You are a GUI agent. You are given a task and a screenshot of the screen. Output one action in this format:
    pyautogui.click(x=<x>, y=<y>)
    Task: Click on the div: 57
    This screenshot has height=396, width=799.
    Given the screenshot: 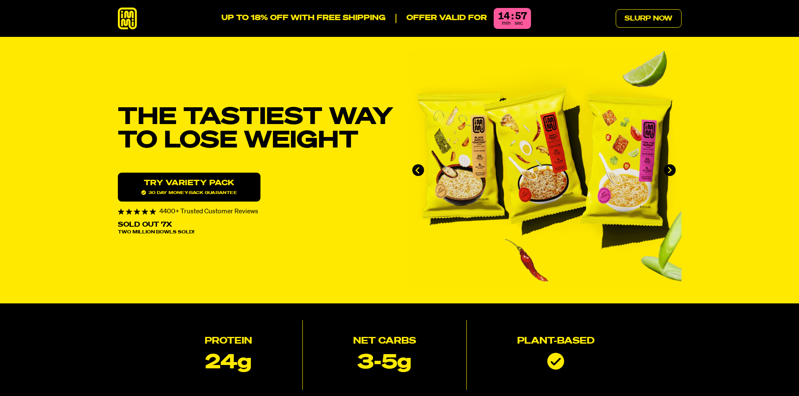 What is the action you would take?
    pyautogui.click(x=521, y=16)
    